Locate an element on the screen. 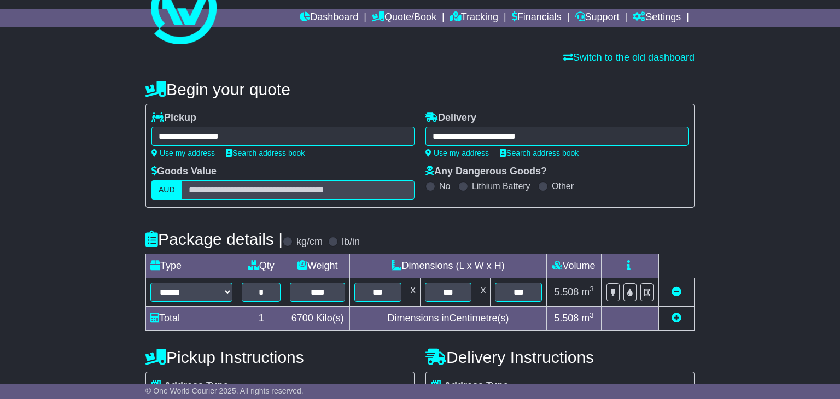 The width and height of the screenshot is (840, 399). a: Tracking is located at coordinates (474, 18).